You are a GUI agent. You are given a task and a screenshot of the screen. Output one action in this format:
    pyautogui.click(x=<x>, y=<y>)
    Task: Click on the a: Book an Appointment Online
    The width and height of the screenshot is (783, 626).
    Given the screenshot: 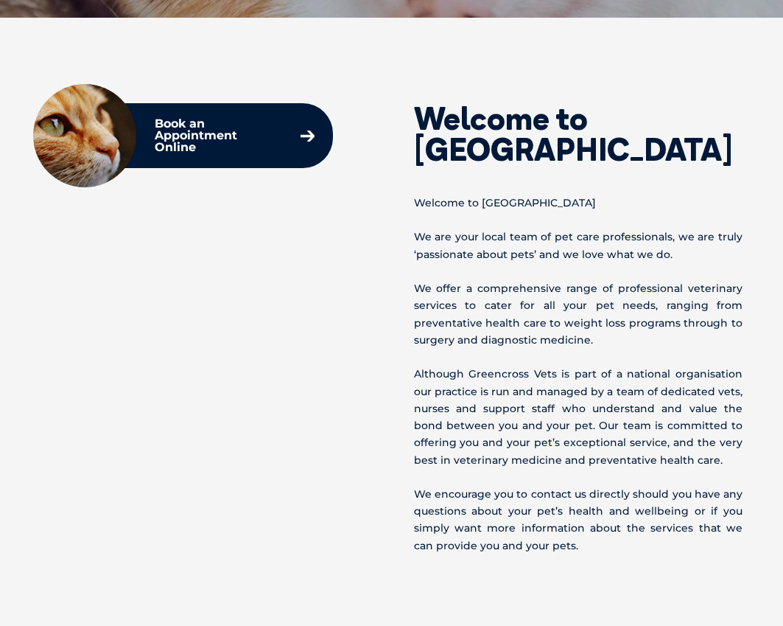 What is the action you would take?
    pyautogui.click(x=234, y=136)
    